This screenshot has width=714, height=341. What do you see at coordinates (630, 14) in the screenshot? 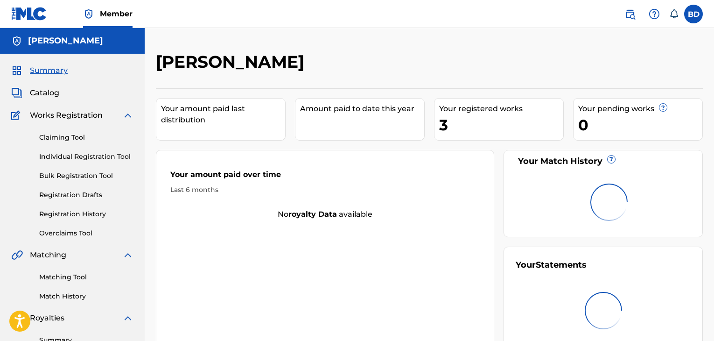
I see `img: search` at bounding box center [630, 14].